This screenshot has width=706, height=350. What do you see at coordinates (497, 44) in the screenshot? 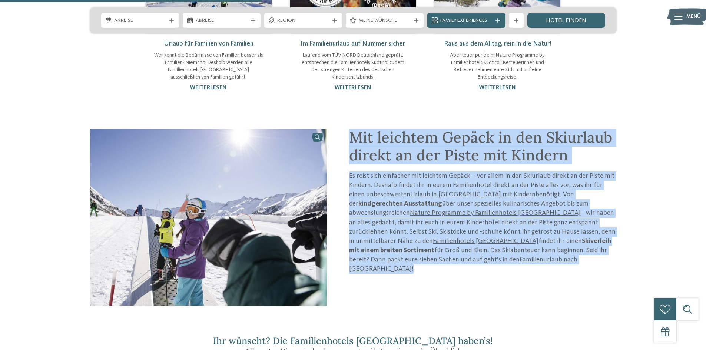
I see `a: Raus aus dem Alltag, rein in die Natur!` at bounding box center [497, 44].